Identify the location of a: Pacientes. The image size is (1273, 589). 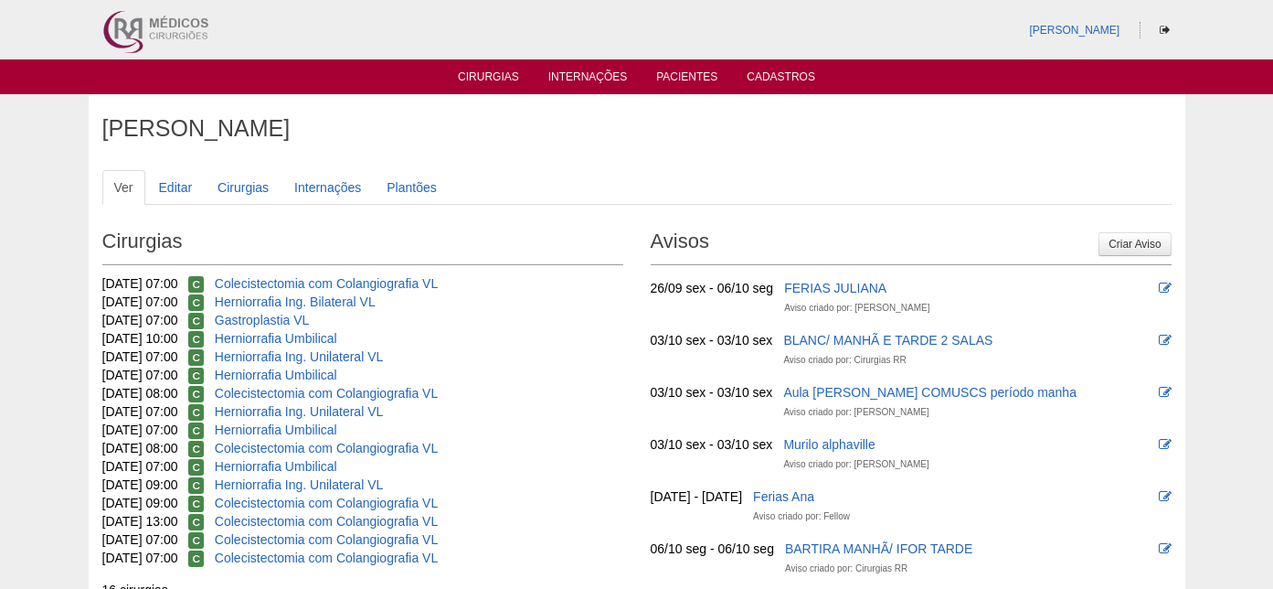
(687, 80).